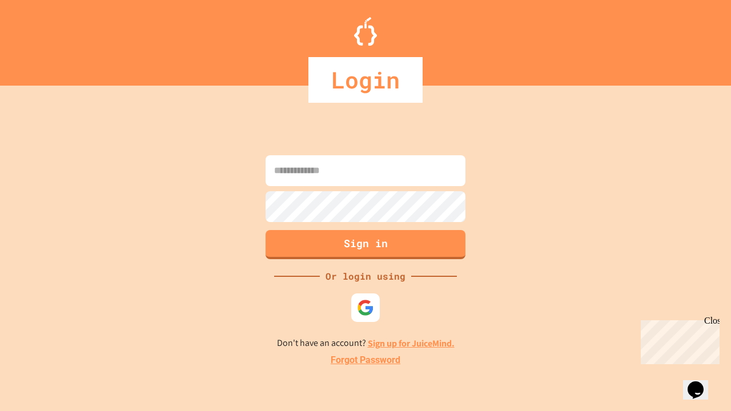 This screenshot has height=411, width=731. Describe the element at coordinates (42, 38) in the screenshot. I see `div: Chat with us now!Close` at that location.